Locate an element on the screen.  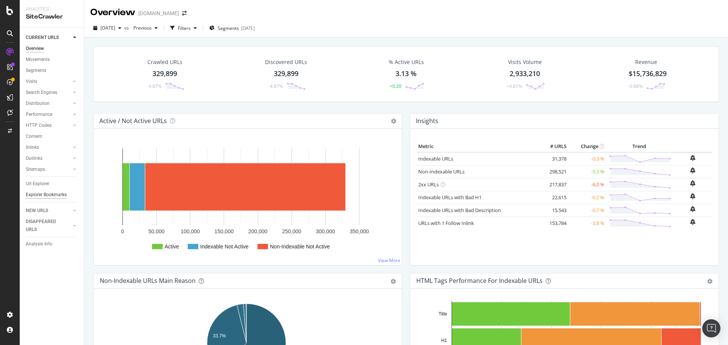
a: View More is located at coordinates (389, 260).